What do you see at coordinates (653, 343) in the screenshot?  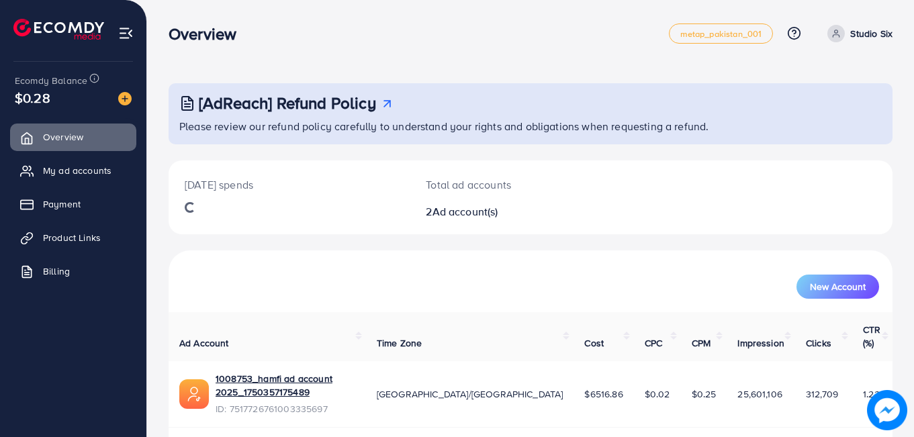 I see `span: CPC` at bounding box center [653, 343].